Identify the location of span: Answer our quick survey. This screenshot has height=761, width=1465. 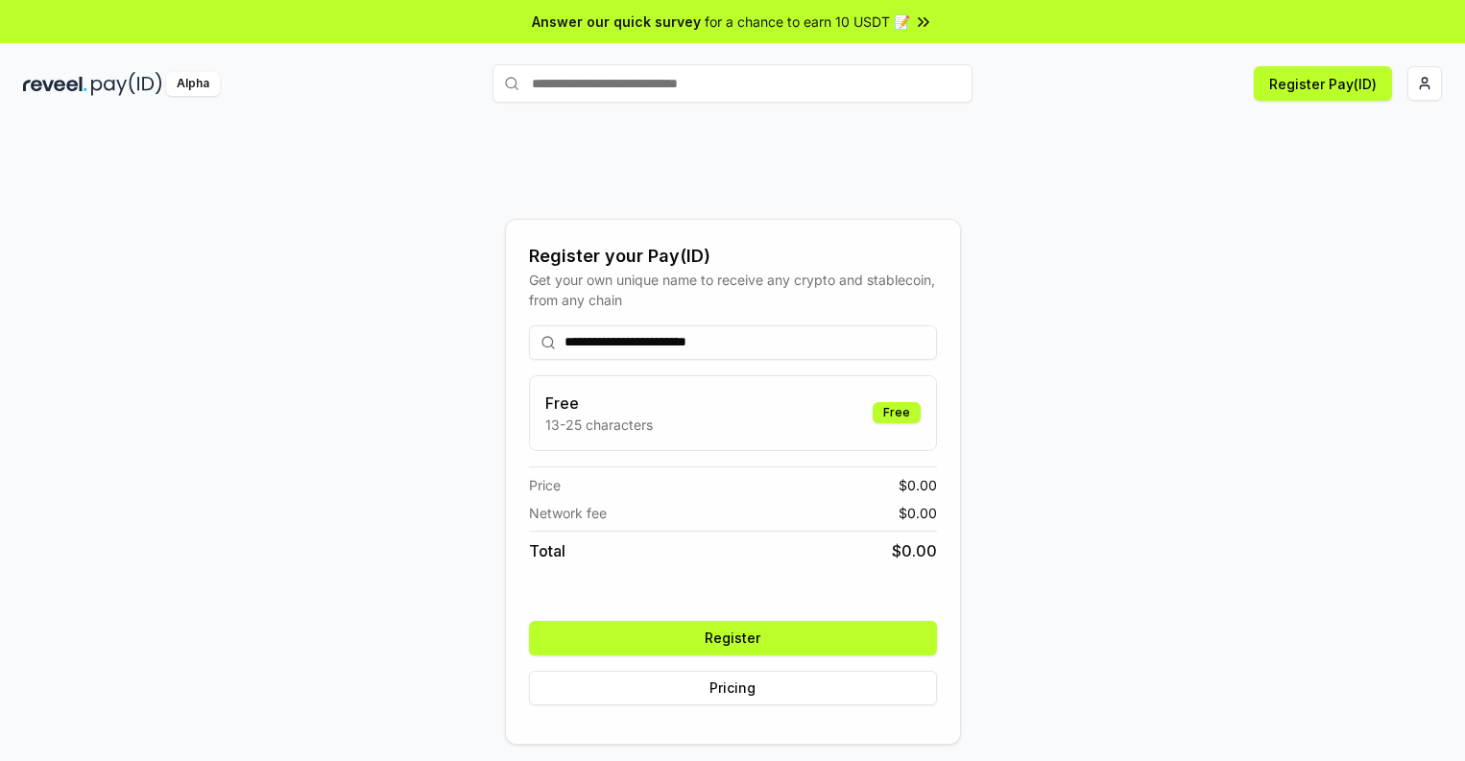
(616, 21).